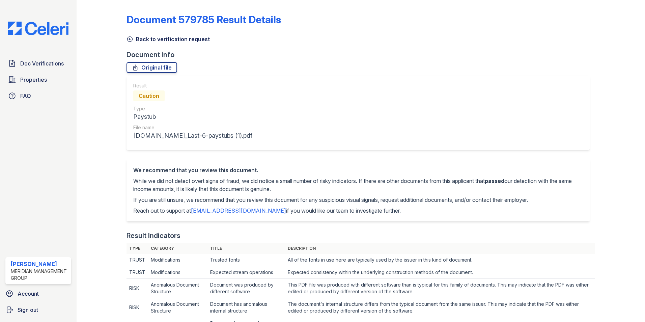  I want to click on th: Type, so click(137, 248).